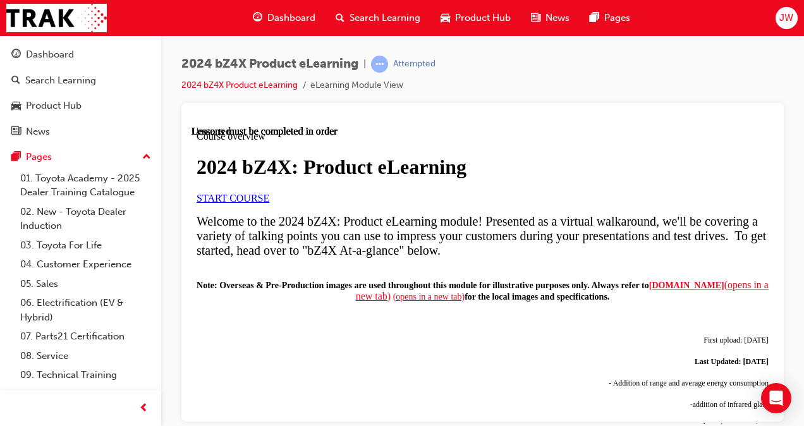 The height and width of the screenshot is (426, 804). Describe the element at coordinates (143, 408) in the screenshot. I see `span: prev-icon` at that location.